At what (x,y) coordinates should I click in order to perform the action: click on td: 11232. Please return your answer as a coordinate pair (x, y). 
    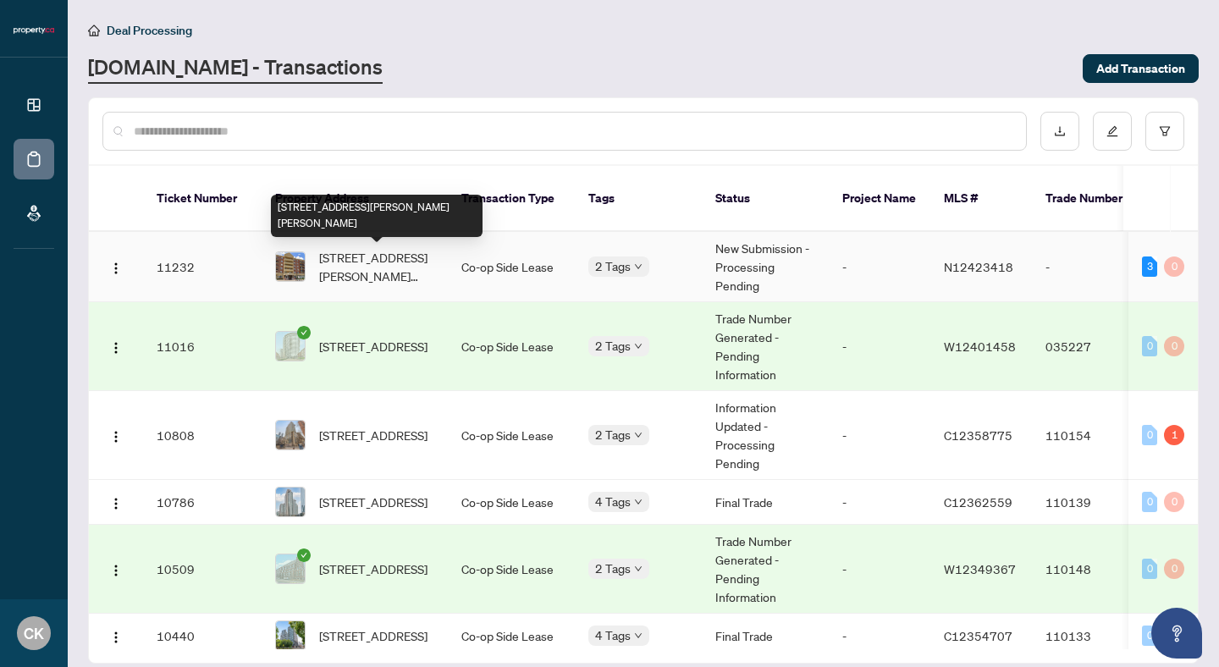
    Looking at the image, I should click on (202, 267).